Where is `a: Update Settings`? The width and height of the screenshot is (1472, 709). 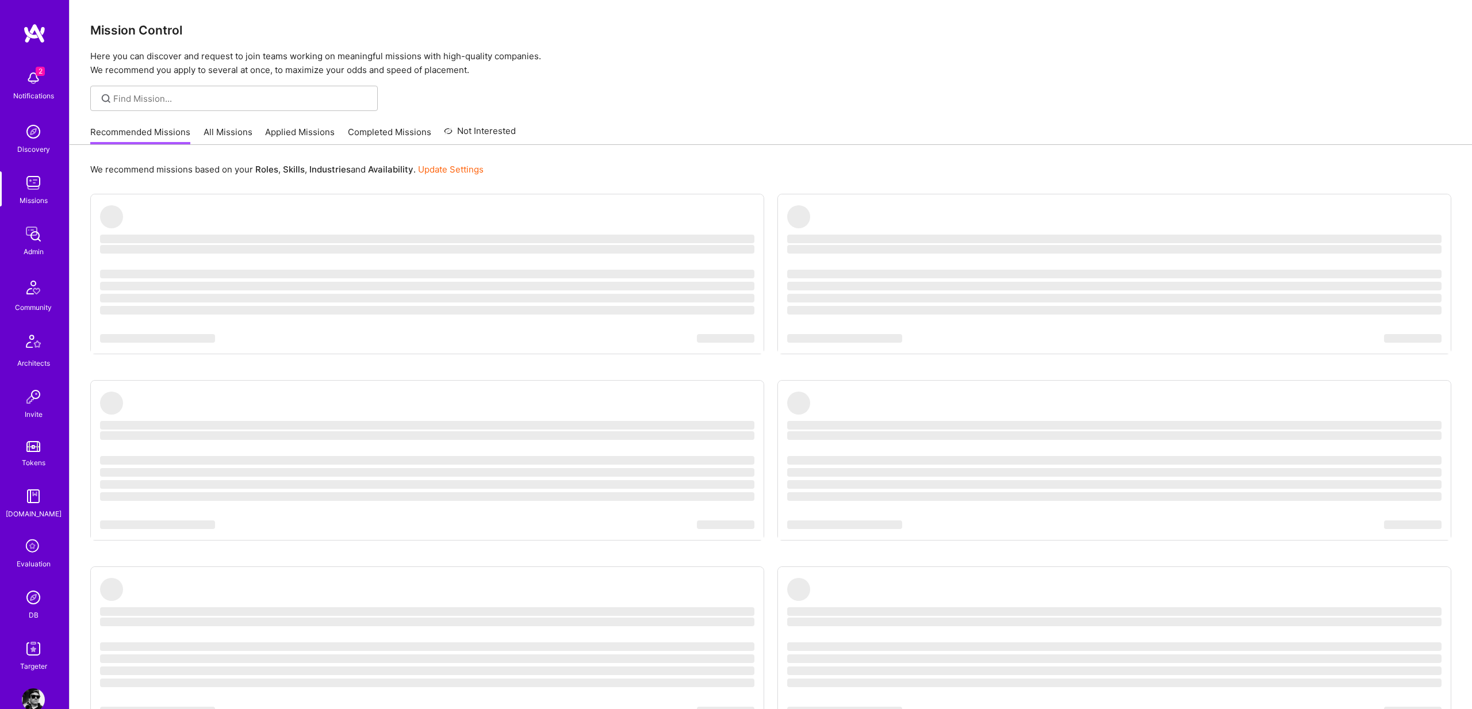 a: Update Settings is located at coordinates (451, 169).